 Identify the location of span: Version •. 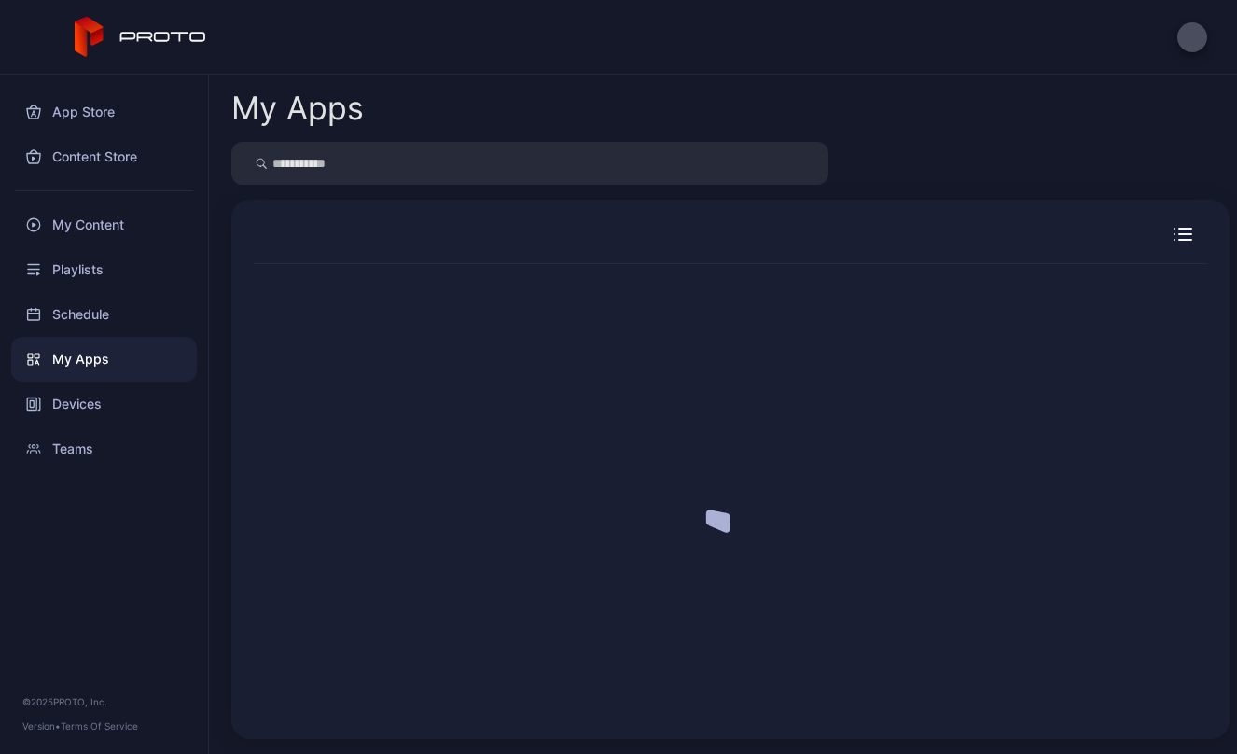
(41, 726).